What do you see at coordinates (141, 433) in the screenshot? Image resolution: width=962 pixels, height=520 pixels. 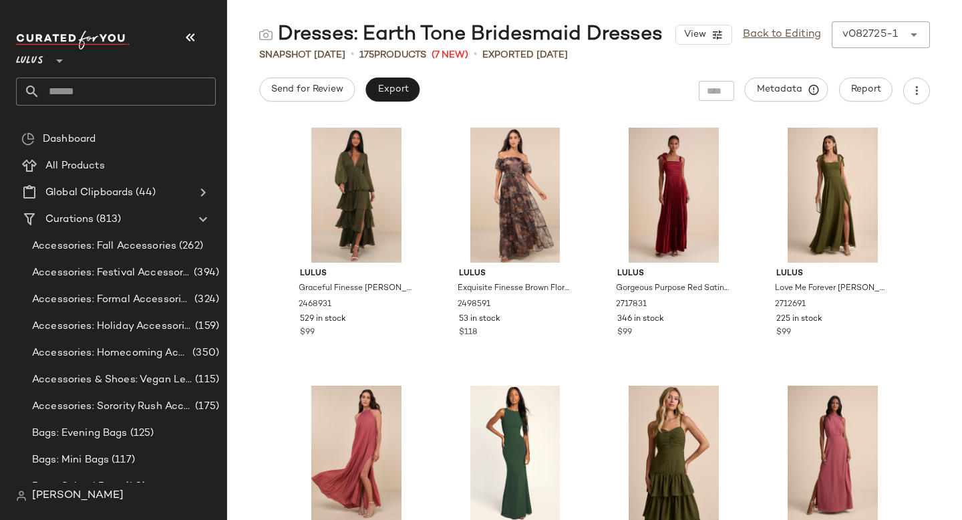 I see `span: (125)` at bounding box center [141, 433].